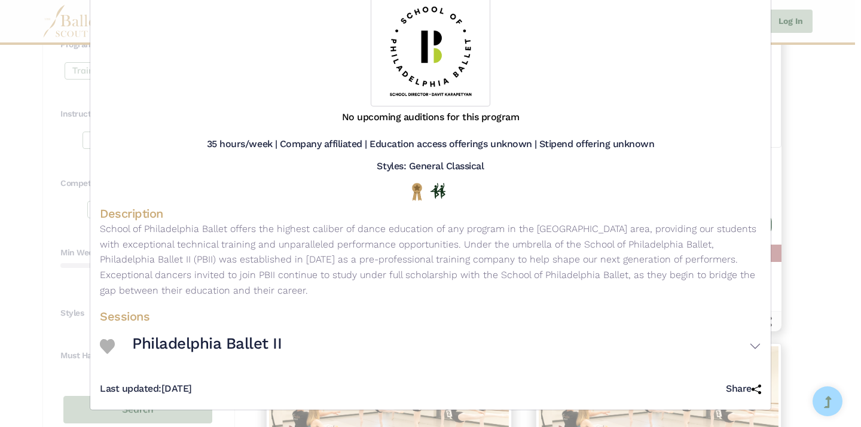  I want to click on h5: No upcoming auditions for this program, so click(430, 117).